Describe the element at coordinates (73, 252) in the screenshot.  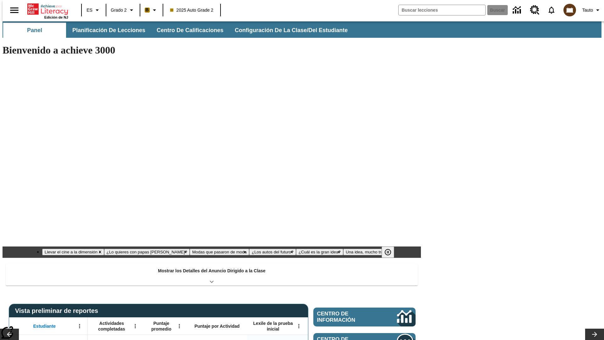
I see `button: Diapositiva 1 Llevar el cine a la dimensión X` at that location.